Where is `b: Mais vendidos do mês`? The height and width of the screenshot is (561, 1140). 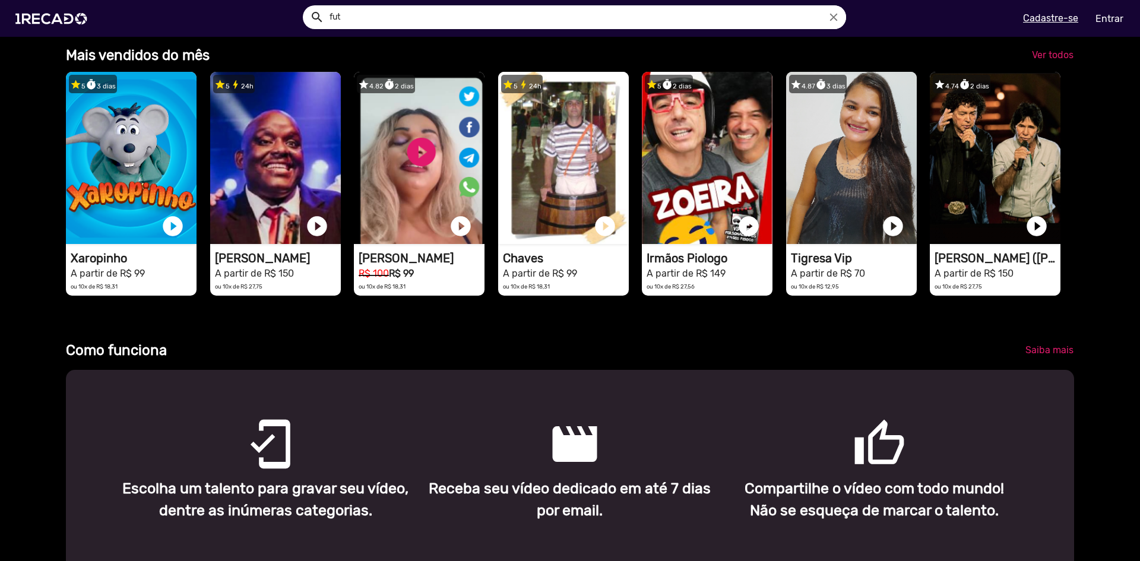 b: Mais vendidos do mês is located at coordinates (138, 55).